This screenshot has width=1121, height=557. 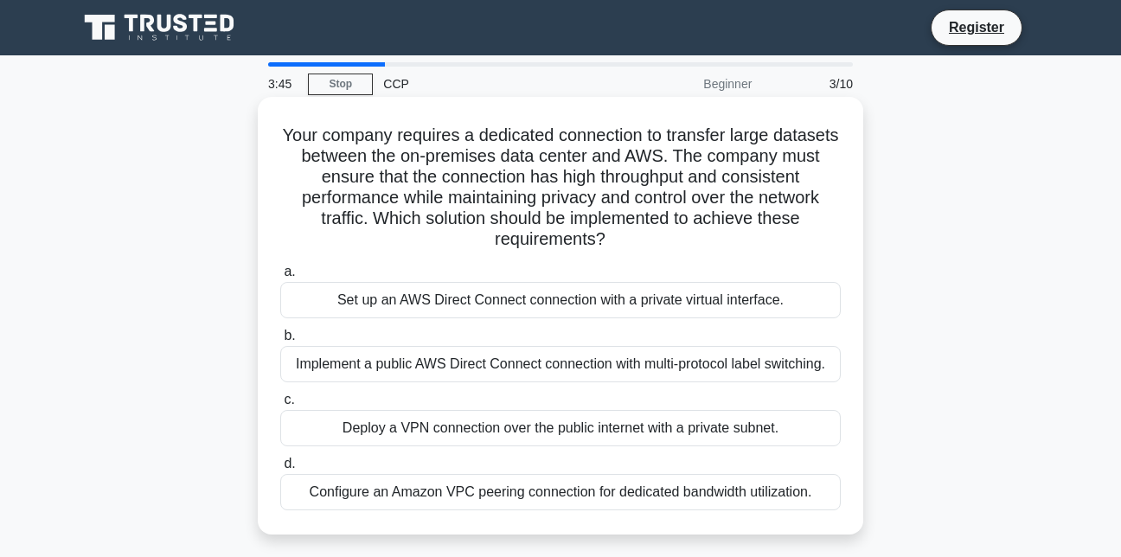 What do you see at coordinates (289, 399) in the screenshot?
I see `span: c.` at bounding box center [289, 399].